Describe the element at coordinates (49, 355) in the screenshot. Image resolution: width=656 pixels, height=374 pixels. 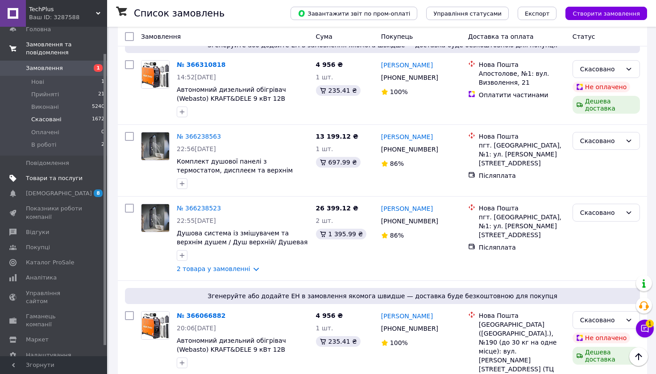
I see `span: Налаштування` at that location.